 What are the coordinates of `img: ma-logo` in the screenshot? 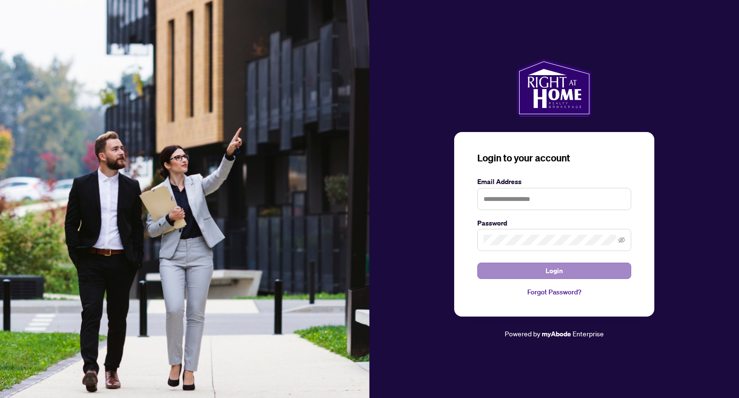 It's located at (554, 88).